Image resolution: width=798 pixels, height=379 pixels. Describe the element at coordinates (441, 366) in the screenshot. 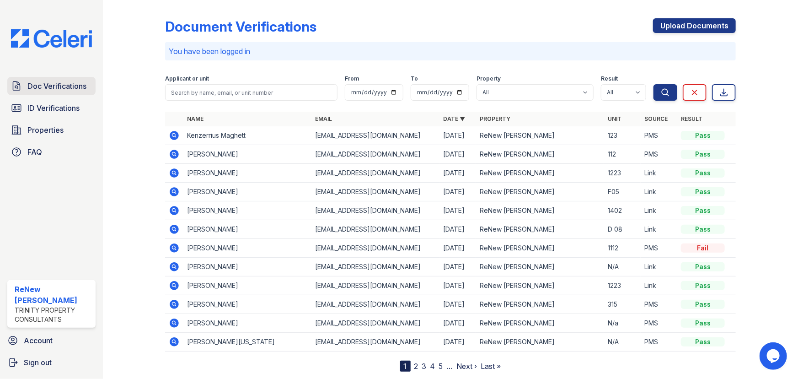

I see `a: 5` at that location.